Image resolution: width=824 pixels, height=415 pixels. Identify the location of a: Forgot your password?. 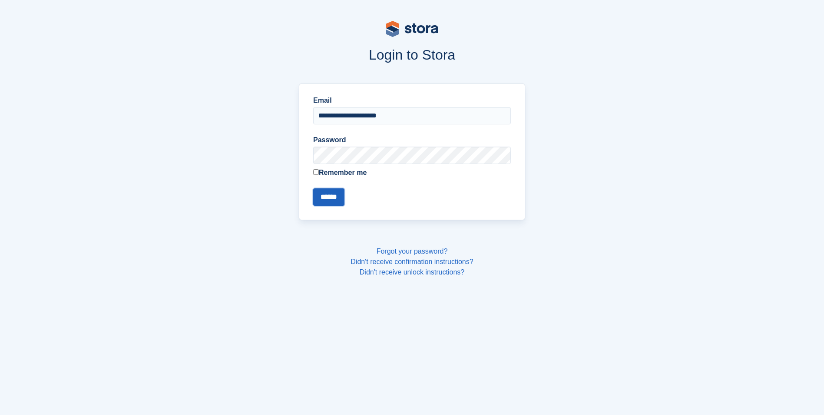
(412, 251).